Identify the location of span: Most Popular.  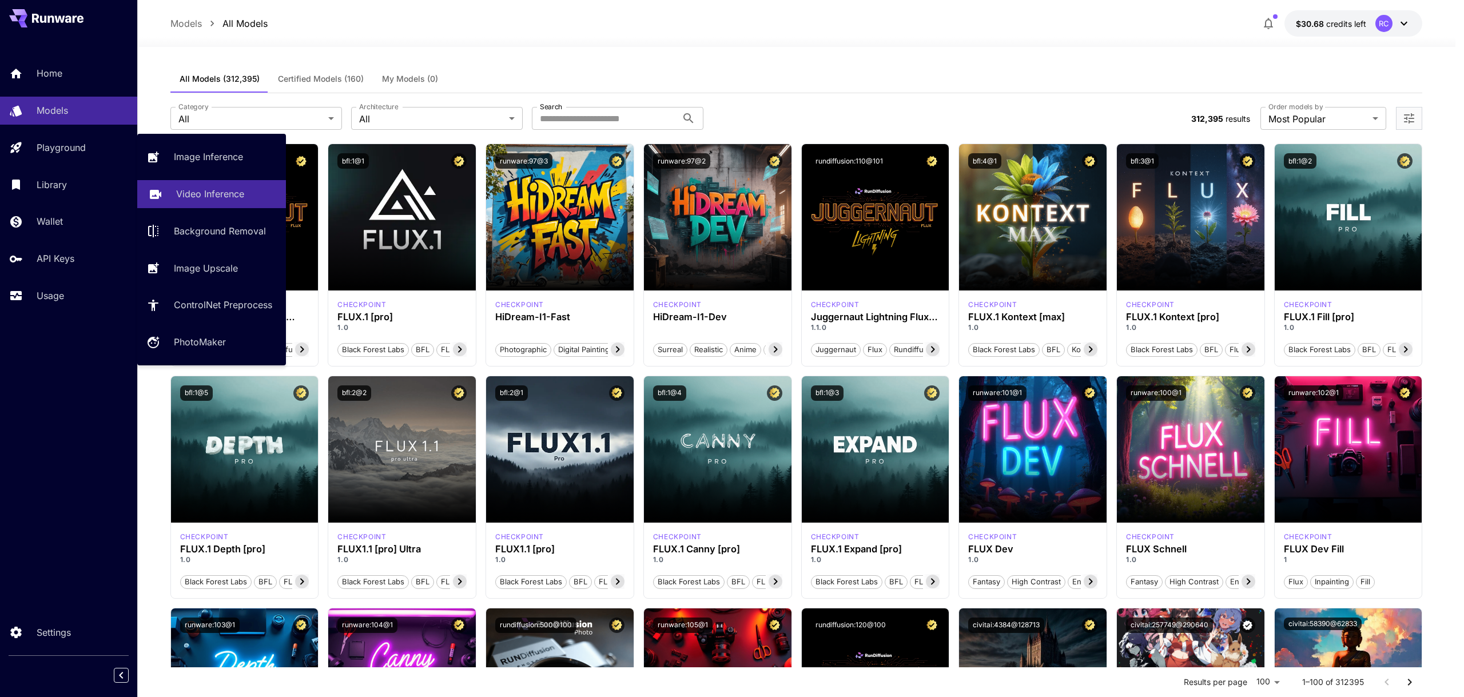
(1318, 119).